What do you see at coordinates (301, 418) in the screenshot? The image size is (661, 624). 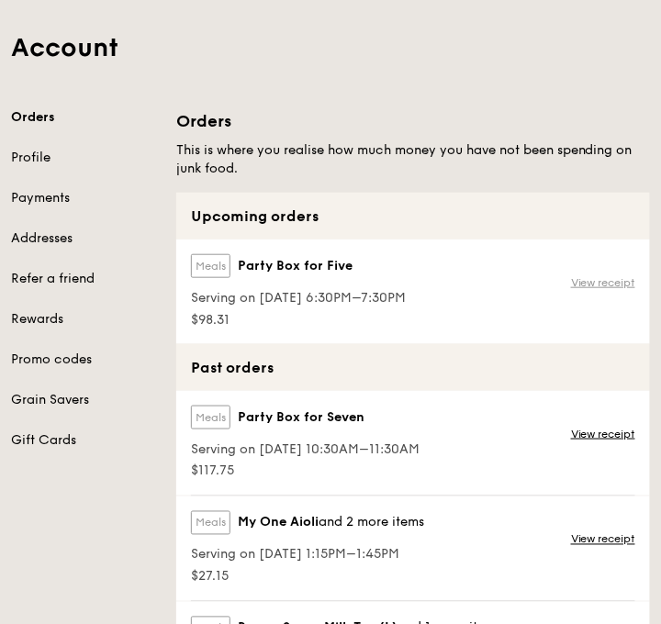 I see `span: Party Box for Seven` at bounding box center [301, 418].